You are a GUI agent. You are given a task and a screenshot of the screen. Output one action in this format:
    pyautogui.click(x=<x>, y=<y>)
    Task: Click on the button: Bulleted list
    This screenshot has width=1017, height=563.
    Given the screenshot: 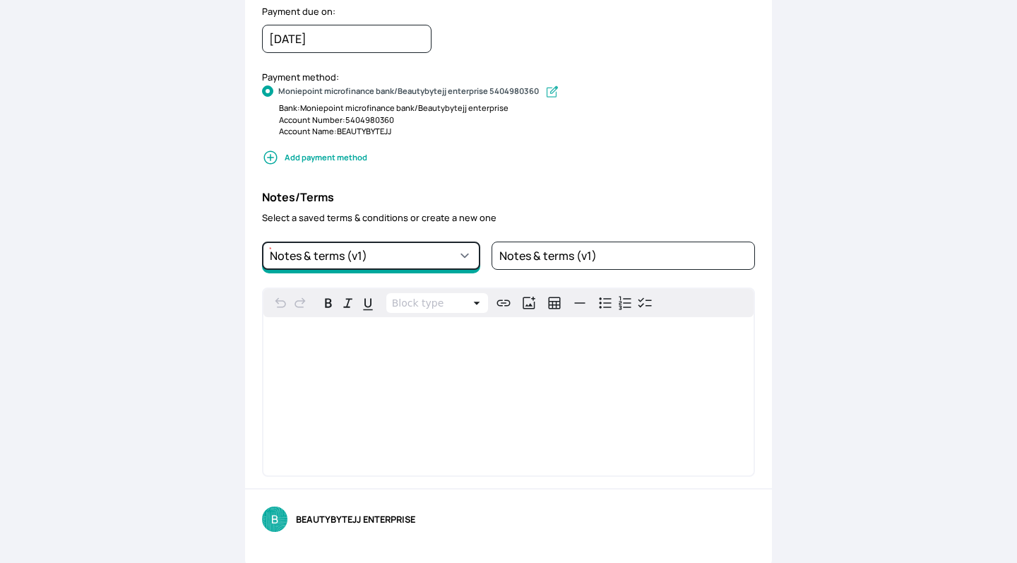 What is the action you would take?
    pyautogui.click(x=605, y=303)
    